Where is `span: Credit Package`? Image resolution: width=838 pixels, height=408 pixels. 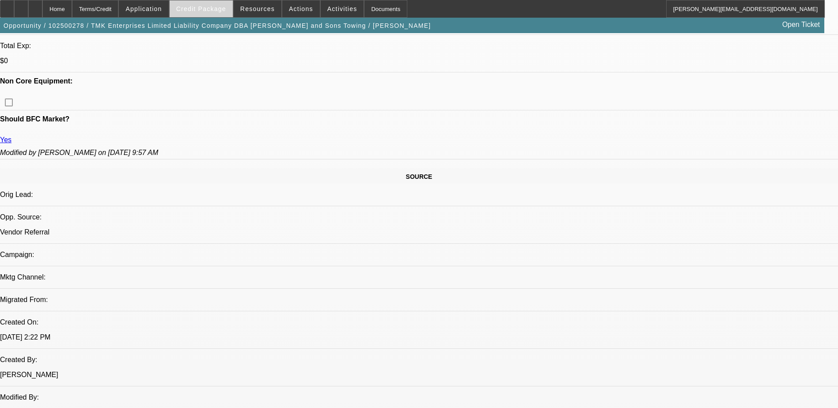
span: Credit Package is located at coordinates (201, 9).